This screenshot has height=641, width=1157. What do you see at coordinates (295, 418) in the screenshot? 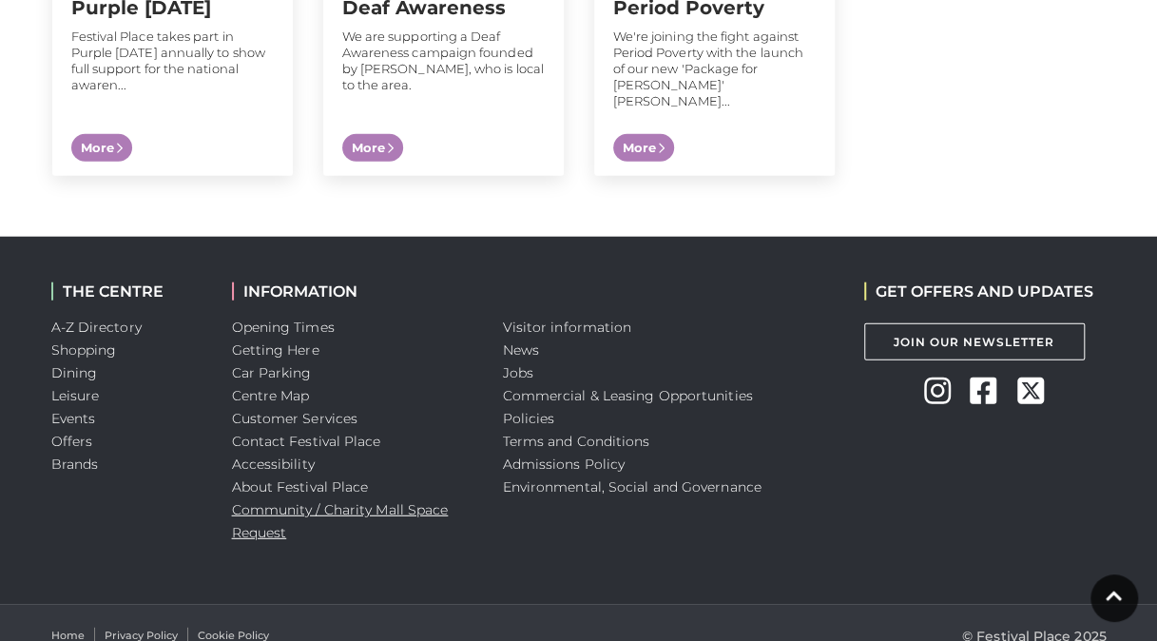
I see `a: Customer Services` at bounding box center [295, 418].